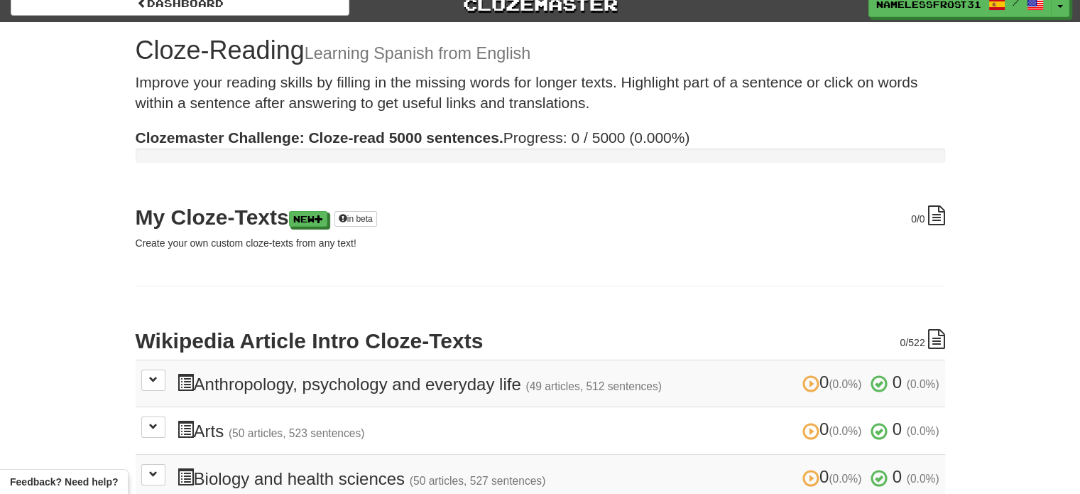 The height and width of the screenshot is (494, 1080). Describe the element at coordinates (558, 383) in the screenshot. I see `h3: Anthropology, psychology and everyday life` at that location.